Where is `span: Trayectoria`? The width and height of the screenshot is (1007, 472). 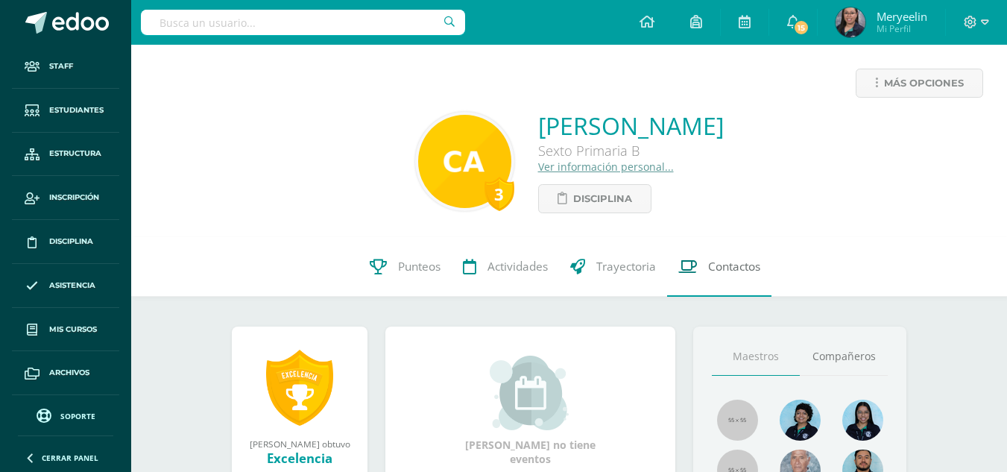
span: Trayectoria is located at coordinates (626, 266).